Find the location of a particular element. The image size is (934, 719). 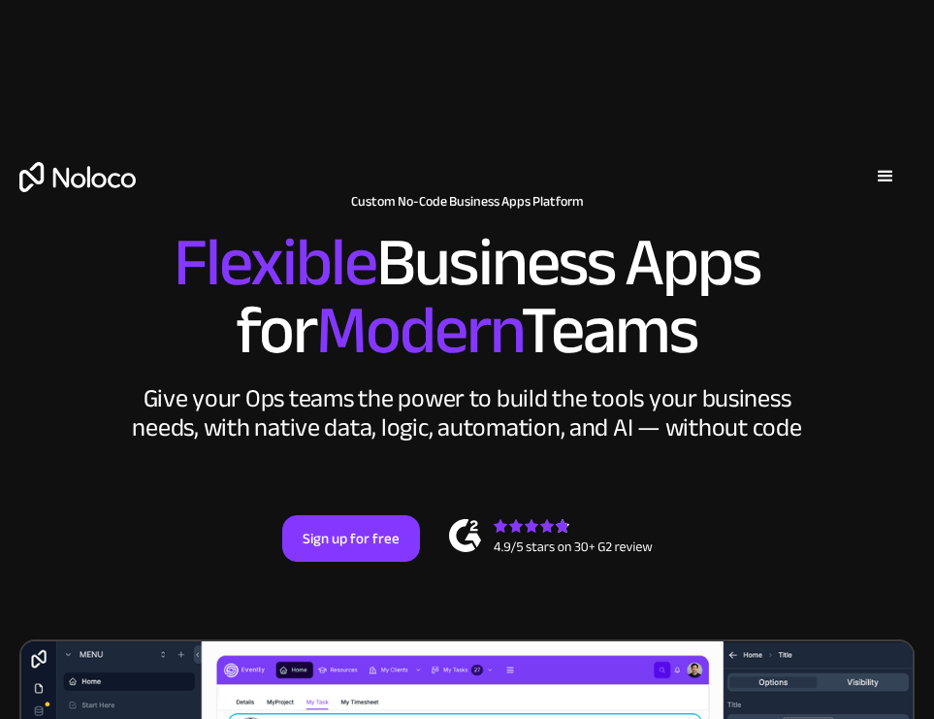

span: Modern is located at coordinates (418, 330).